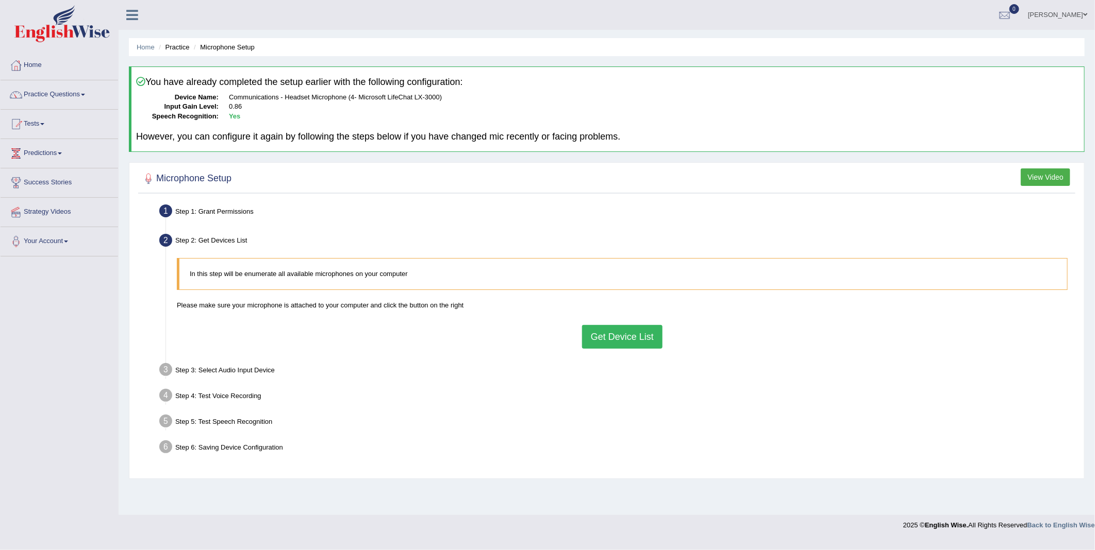 This screenshot has width=1095, height=550. I want to click on h2: Microphone Setup, so click(186, 179).